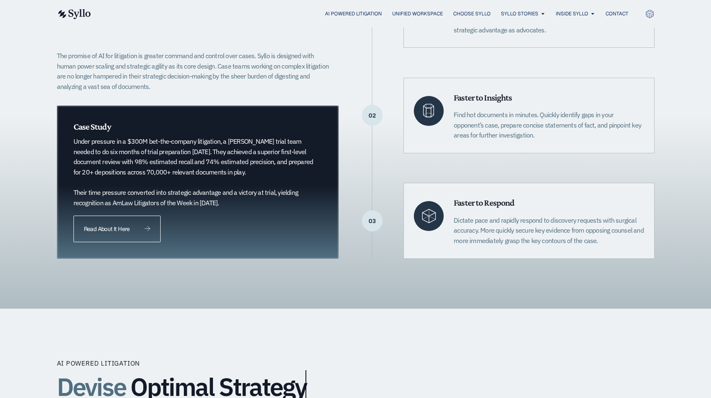  I want to click on img: syllo, so click(74, 14).